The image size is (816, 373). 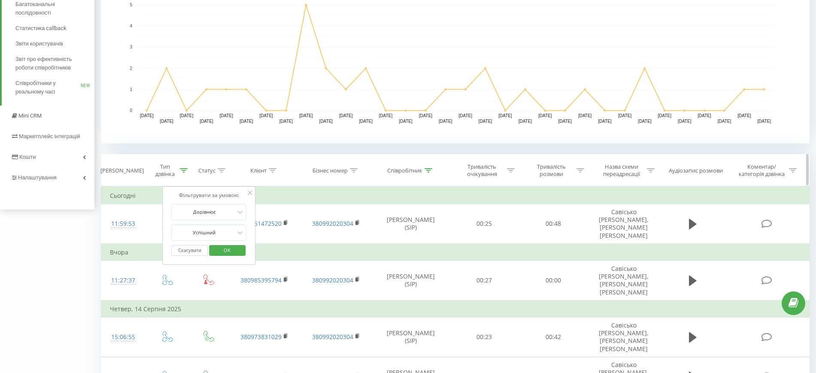 What do you see at coordinates (55, 64) in the screenshot?
I see `a: Звіт про ефективність роботи співробітників` at bounding box center [55, 64].